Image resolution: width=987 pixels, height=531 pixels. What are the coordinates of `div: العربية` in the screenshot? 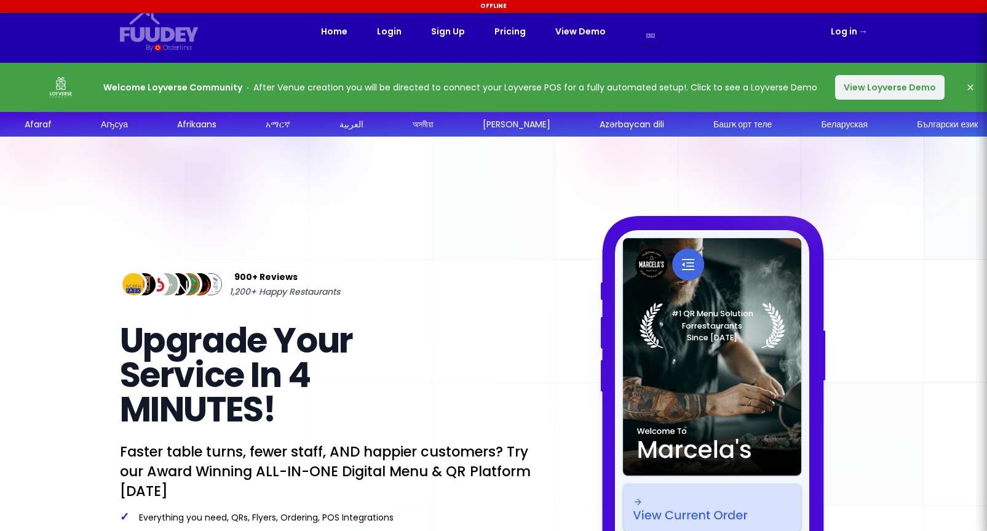 It's located at (351, 124).